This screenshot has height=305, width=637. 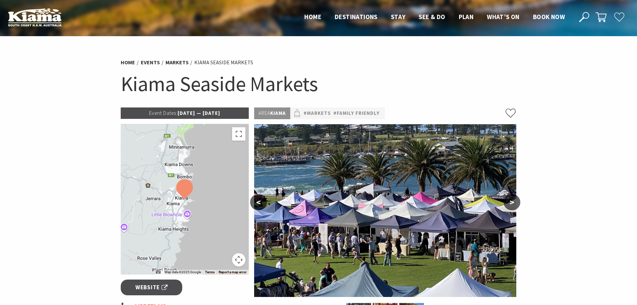 What do you see at coordinates (210, 272) in the screenshot?
I see `a: Terms (opens in new tab)` at bounding box center [210, 272].